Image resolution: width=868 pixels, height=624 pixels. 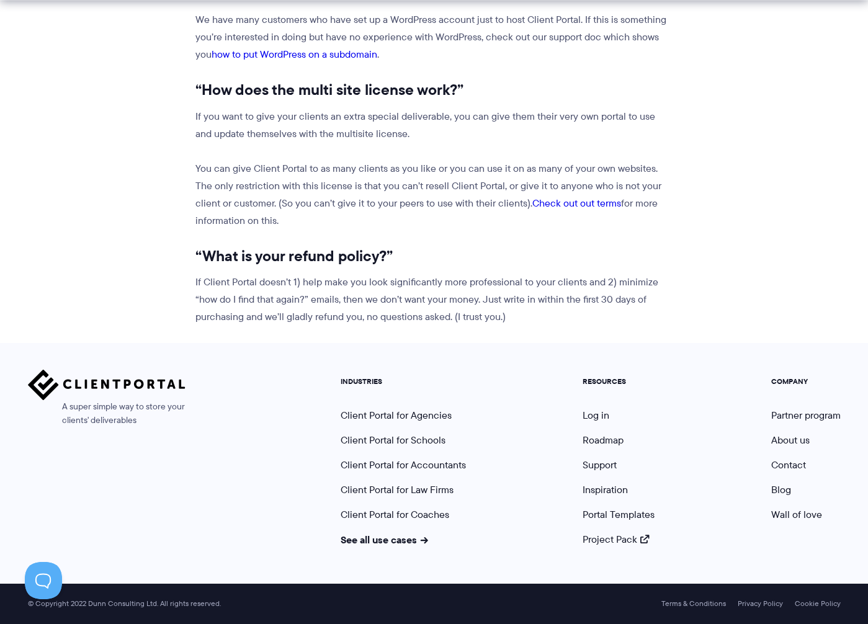 What do you see at coordinates (396, 415) in the screenshot?
I see `a: Client Portal for Agencies` at bounding box center [396, 415].